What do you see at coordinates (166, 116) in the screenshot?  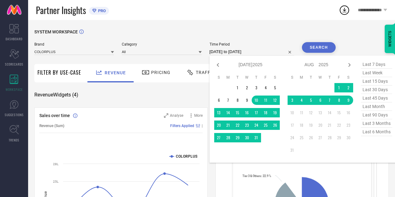 I see `svg: Zoom` at bounding box center [166, 116].